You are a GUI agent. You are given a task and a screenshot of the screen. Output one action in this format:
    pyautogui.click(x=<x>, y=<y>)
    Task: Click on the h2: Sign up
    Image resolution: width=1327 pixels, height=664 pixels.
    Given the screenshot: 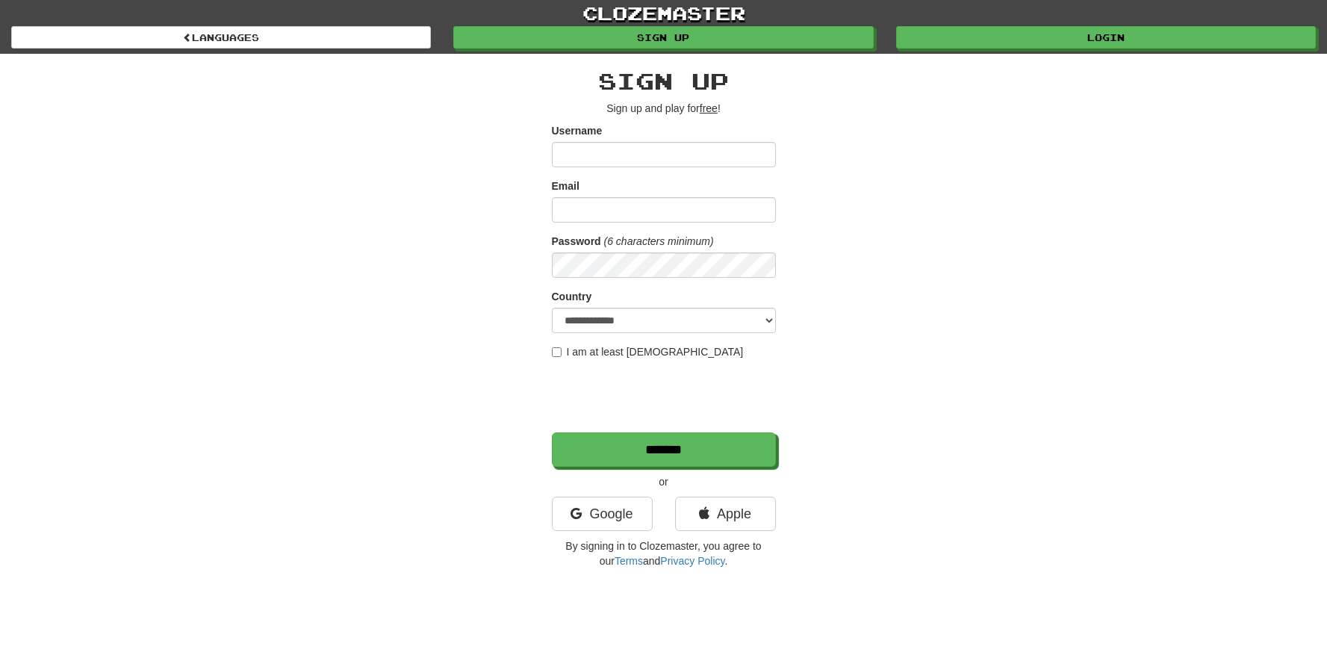 What is the action you would take?
    pyautogui.click(x=664, y=81)
    